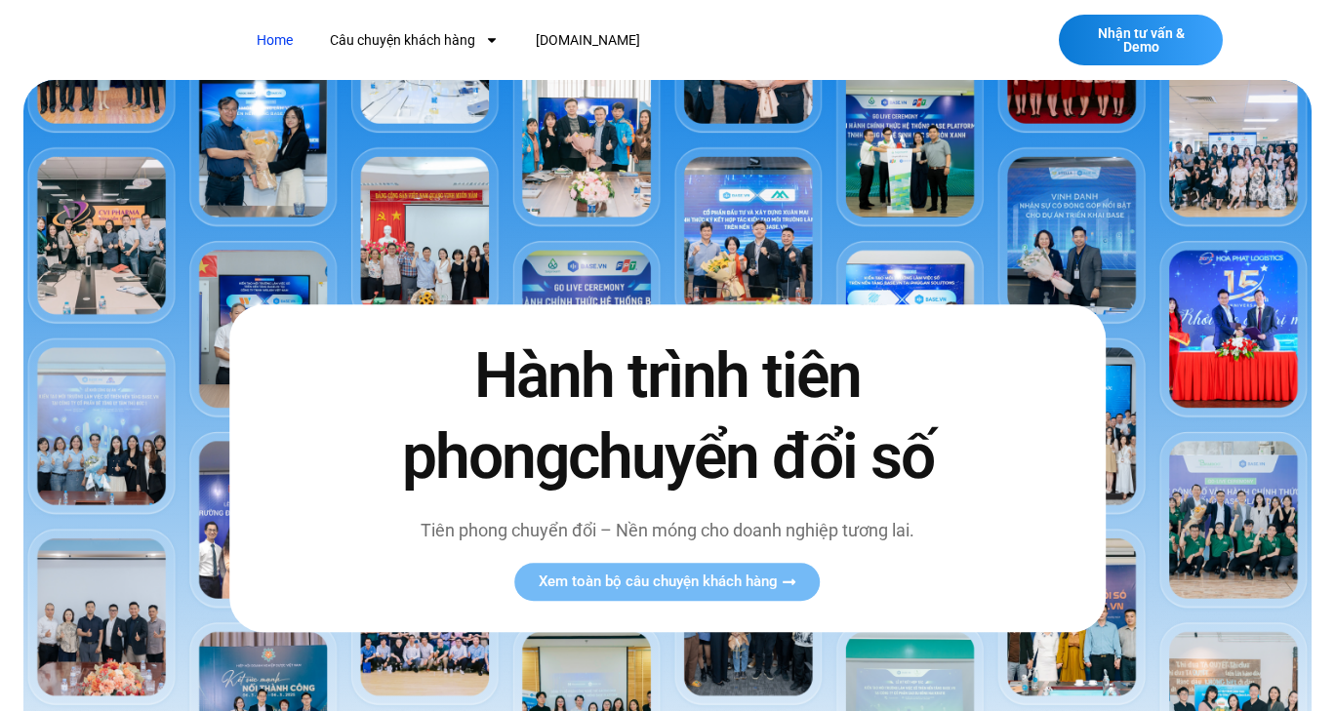 The width and height of the screenshot is (1335, 711). I want to click on h2: Hành trình tiên phong, so click(667, 417).